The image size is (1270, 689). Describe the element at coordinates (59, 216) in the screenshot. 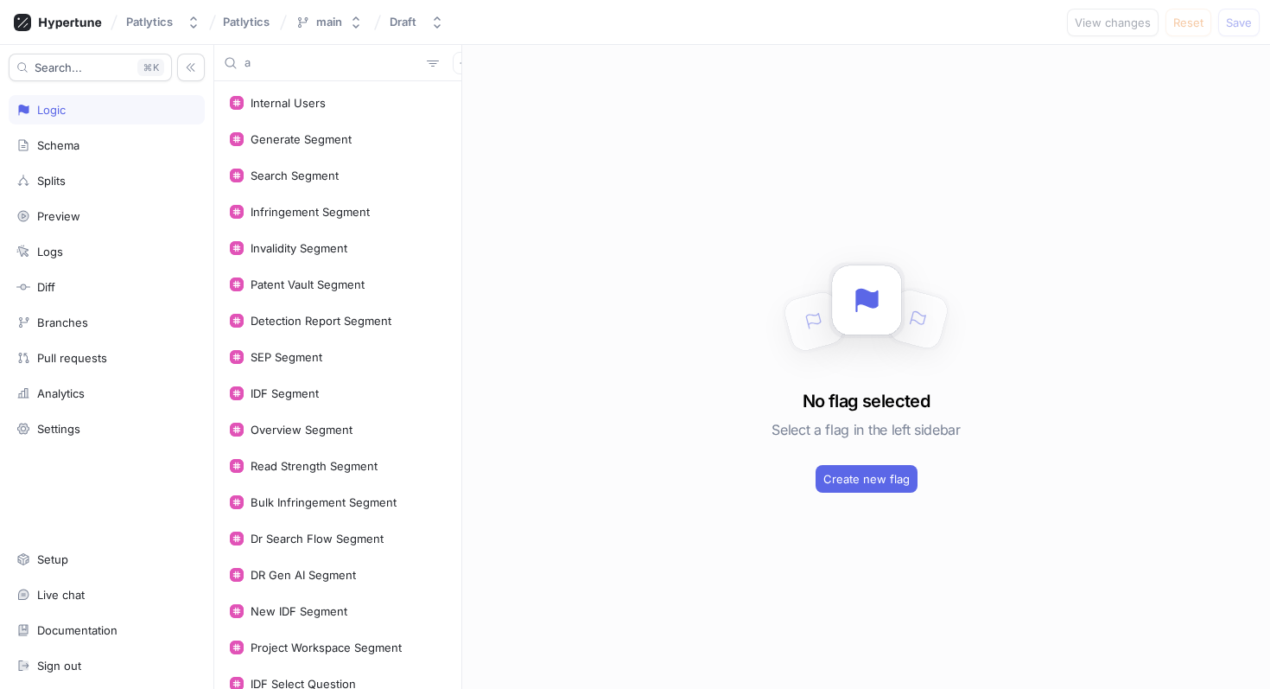

I see `div: Preview` at that location.